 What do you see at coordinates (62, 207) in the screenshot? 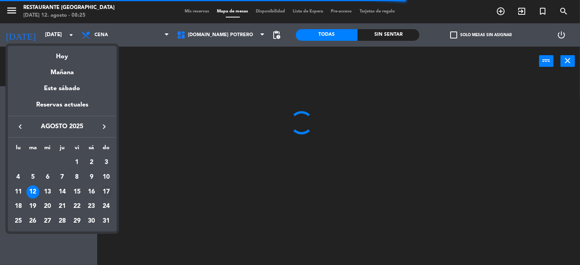
I see `td: 21 de agosto de 2025` at bounding box center [62, 207].